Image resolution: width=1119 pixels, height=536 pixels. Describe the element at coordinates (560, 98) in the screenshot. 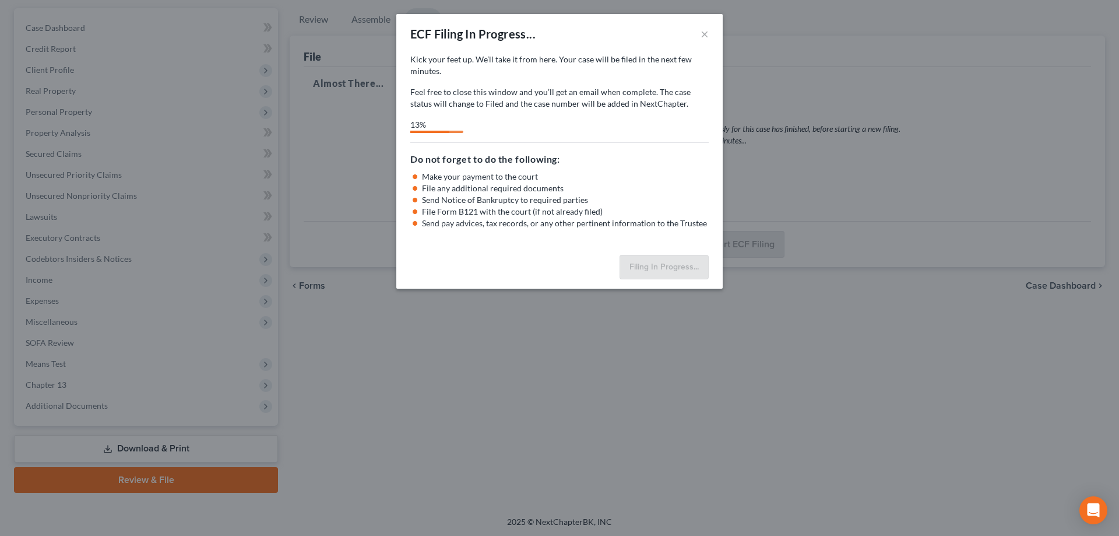

I see `p: Feel free to close this window and you’ll get an email when complete. The case status will change...` at that location.